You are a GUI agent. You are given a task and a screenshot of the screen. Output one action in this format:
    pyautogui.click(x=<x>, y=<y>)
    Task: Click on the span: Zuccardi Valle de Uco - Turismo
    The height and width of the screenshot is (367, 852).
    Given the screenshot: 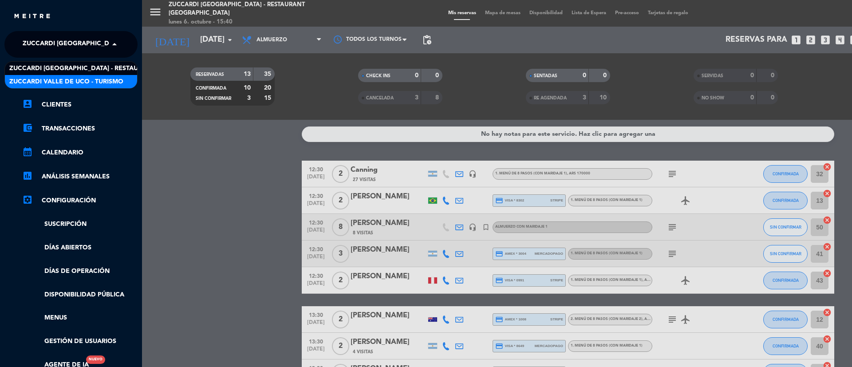 What is the action you would take?
    pyautogui.click(x=66, y=82)
    